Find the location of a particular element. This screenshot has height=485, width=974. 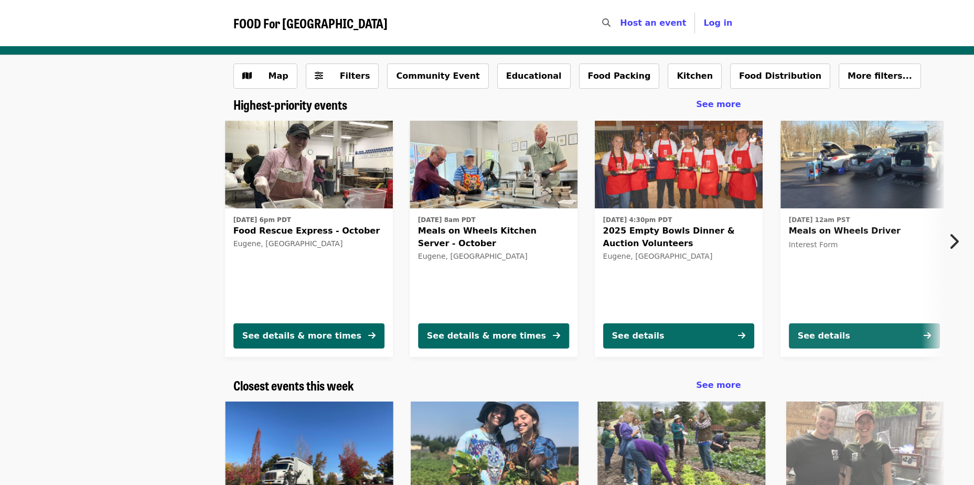

img: 2025 Empty Bowls Dinner & Auction Volunteers organized by FOOD For Lane County is located at coordinates (679, 165).